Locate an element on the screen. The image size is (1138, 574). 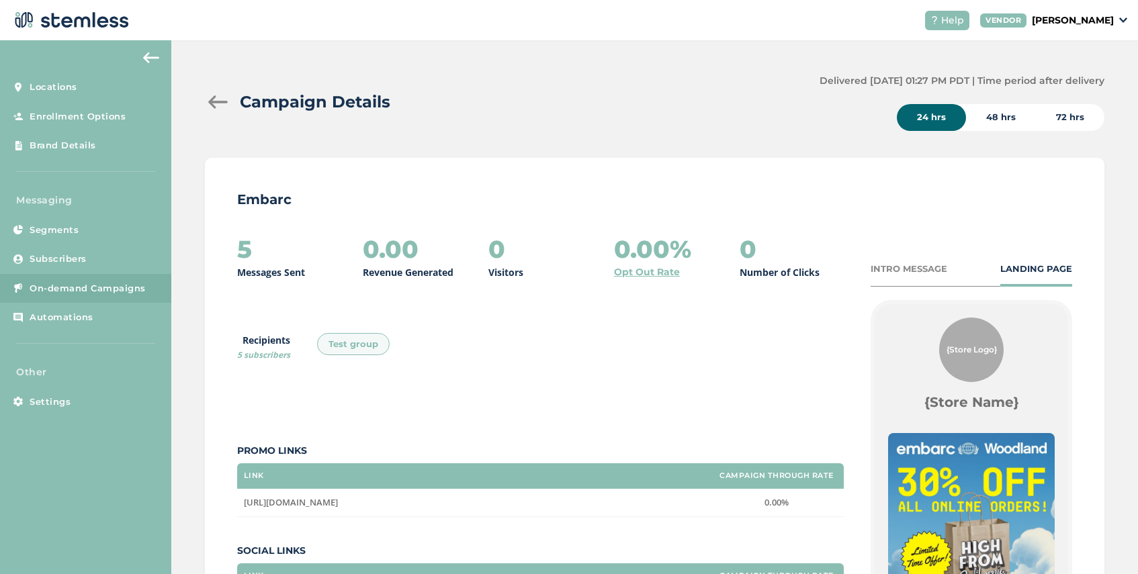
img: icon-help-white-03924b79.svg is located at coordinates (934, 20).